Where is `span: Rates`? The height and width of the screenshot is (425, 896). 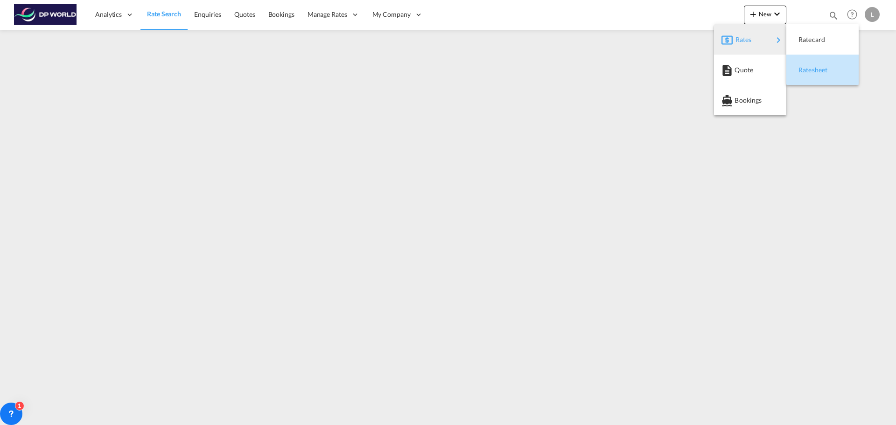
span: Rates is located at coordinates (741, 40).